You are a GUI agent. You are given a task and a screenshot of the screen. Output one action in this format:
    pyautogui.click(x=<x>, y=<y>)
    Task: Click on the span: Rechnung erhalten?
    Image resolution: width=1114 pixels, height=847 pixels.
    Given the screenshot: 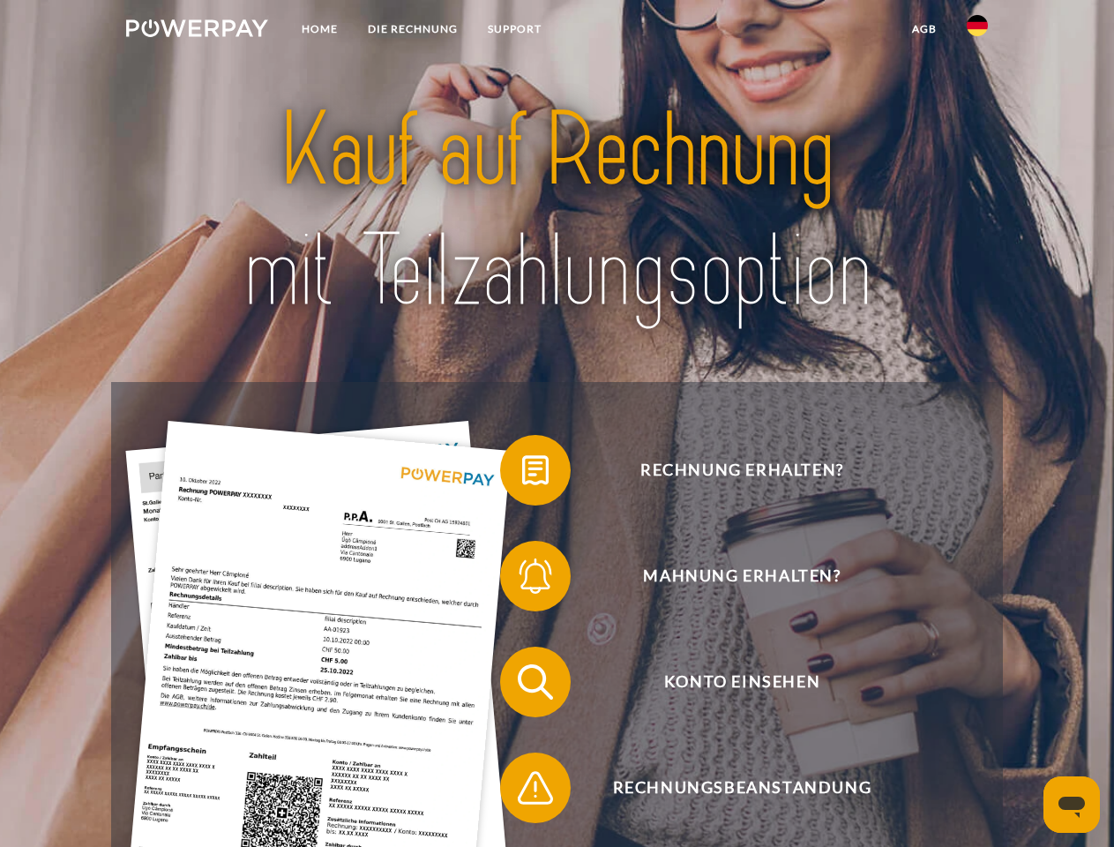 What is the action you would take?
    pyautogui.click(x=742, y=470)
    